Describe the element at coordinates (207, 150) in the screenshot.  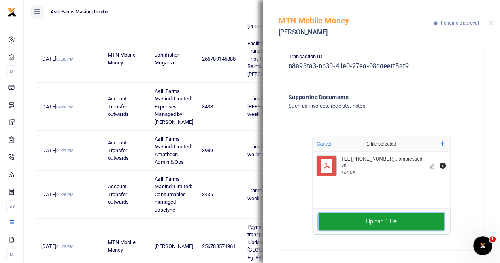
I see `span: 3989` at that location.